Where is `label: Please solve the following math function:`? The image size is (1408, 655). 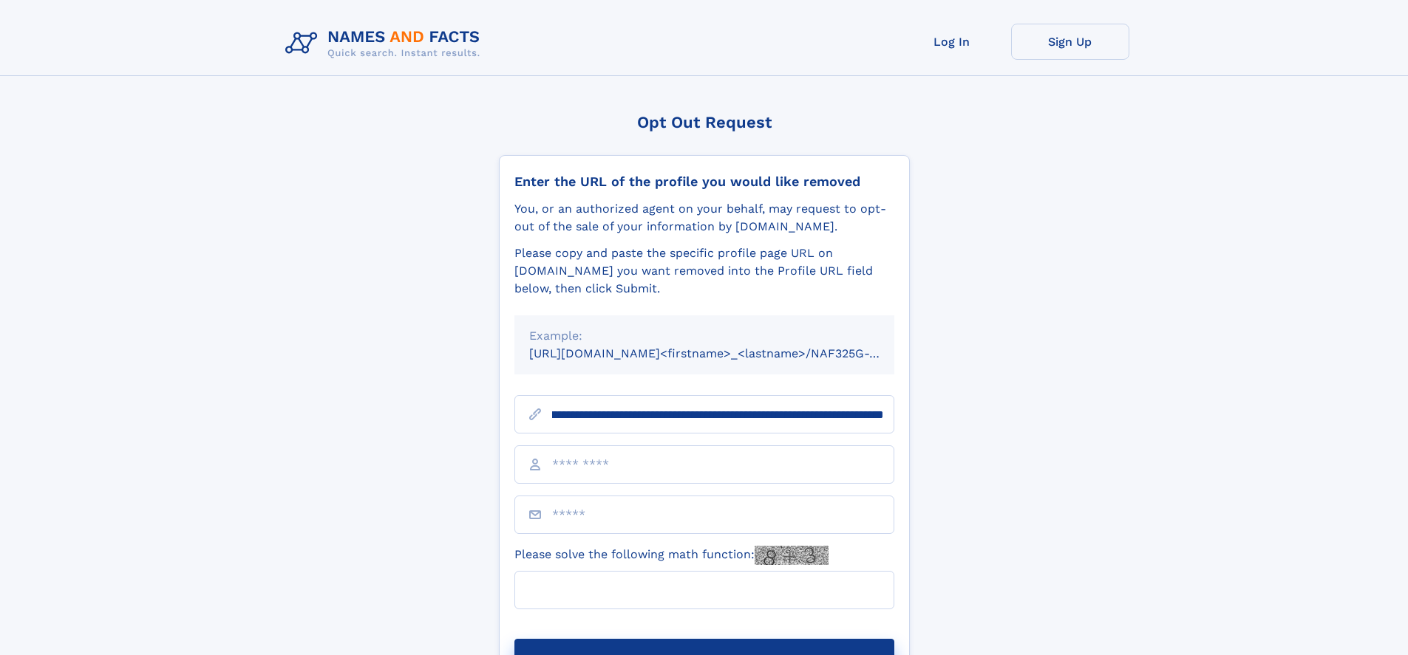
label: Please solve the following math function: is located at coordinates (671, 556).